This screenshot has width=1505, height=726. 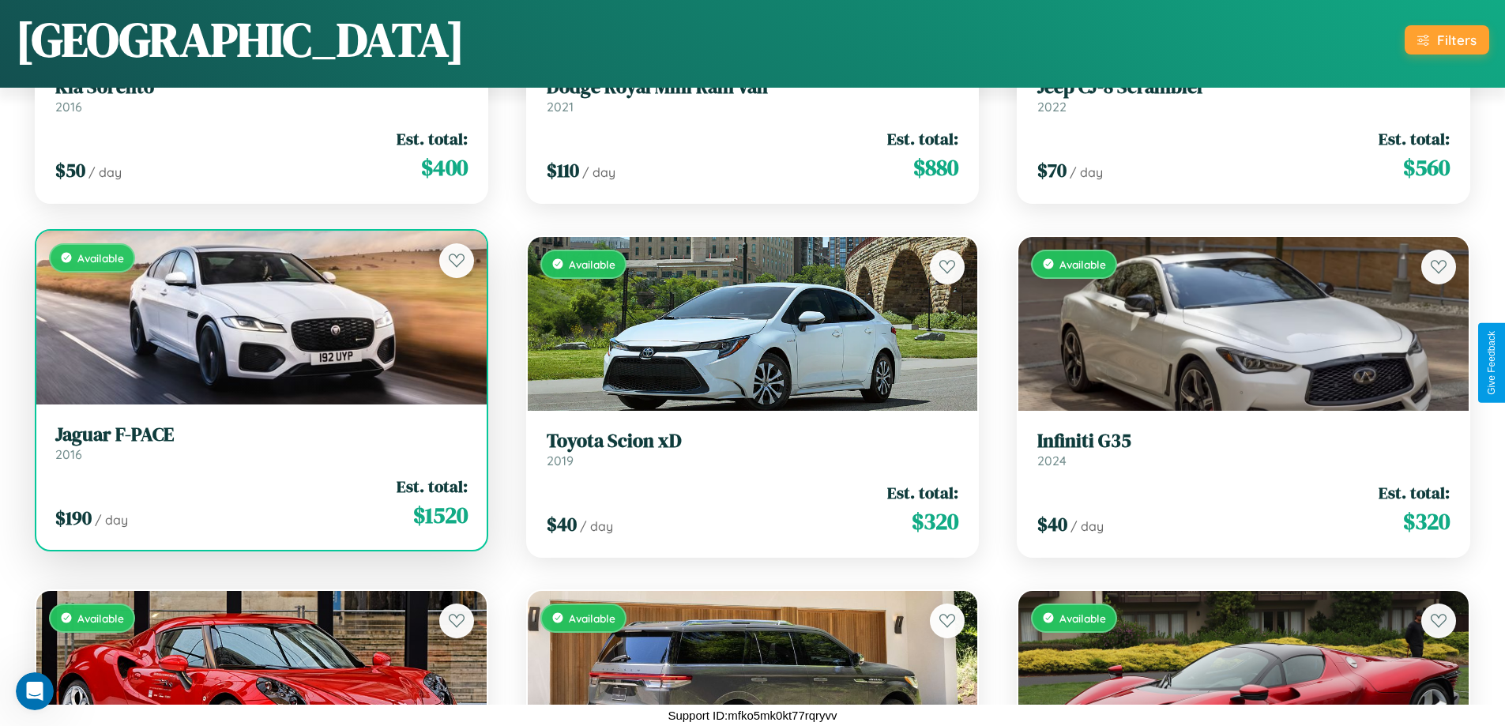 I want to click on span: $ 560, so click(x=1426, y=168).